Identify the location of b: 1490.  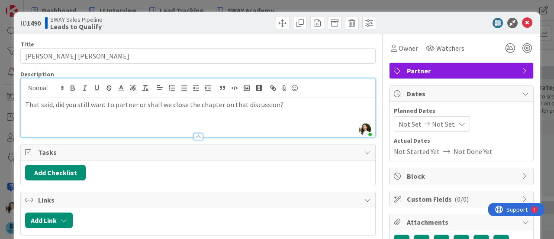
(34, 23).